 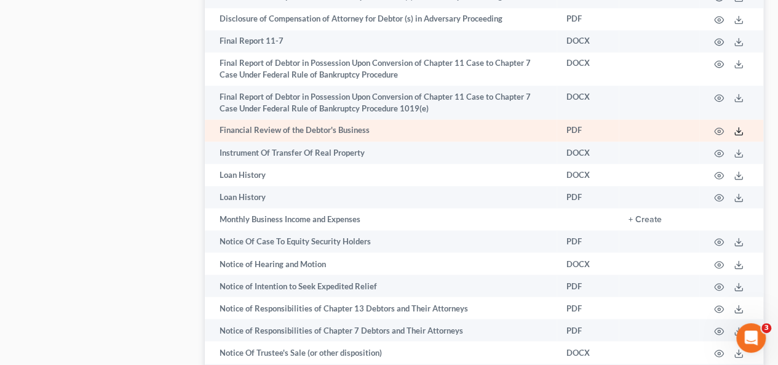 What do you see at coordinates (381, 307) in the screenshot?
I see `td: Notice of Responsibilities of Chapter 13 Debtors and Their Attorneys` at bounding box center [381, 307].